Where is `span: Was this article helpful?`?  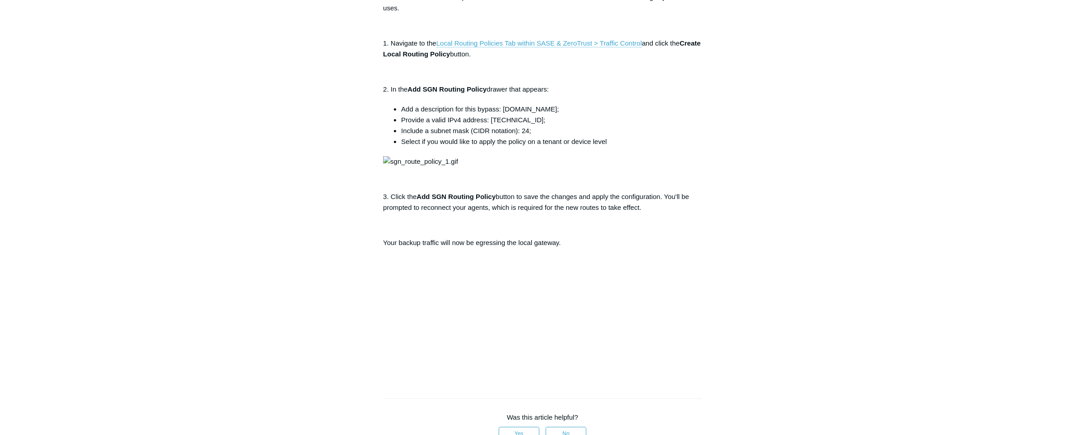
span: Was this article helpful? is located at coordinates (542, 417).